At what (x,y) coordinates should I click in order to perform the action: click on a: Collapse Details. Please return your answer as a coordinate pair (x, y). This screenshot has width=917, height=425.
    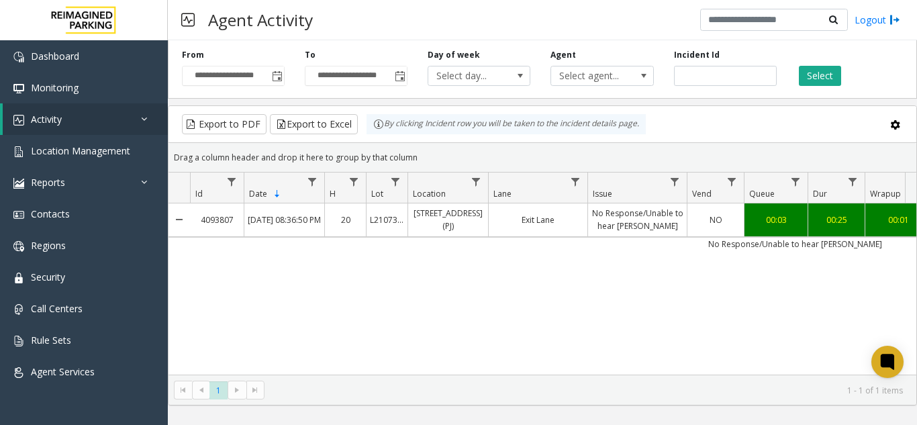
    Looking at the image, I should click on (179, 219).